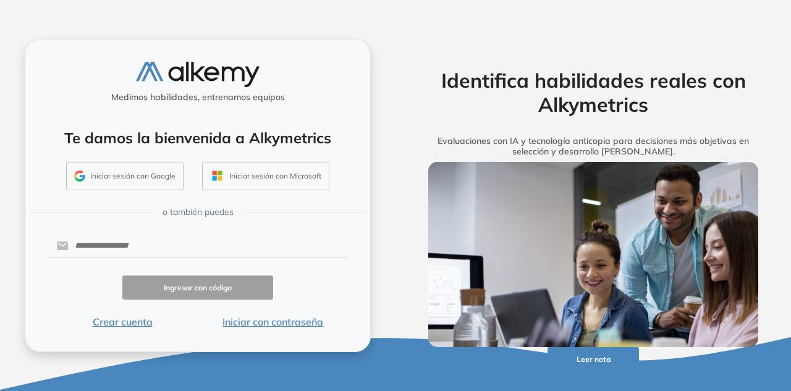 The image size is (791, 391). Describe the element at coordinates (593, 146) in the screenshot. I see `h5: Evaluaciones con IA y tecnología anticopia para decisiones más objetivas en selección y desarroll...` at that location.